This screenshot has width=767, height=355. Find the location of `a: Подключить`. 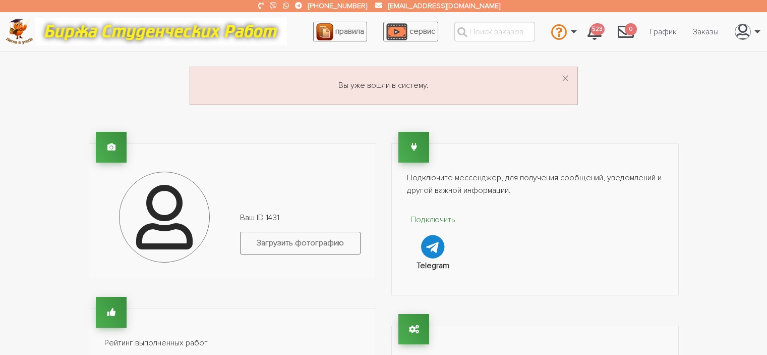

a: Подключить is located at coordinates (433, 236).